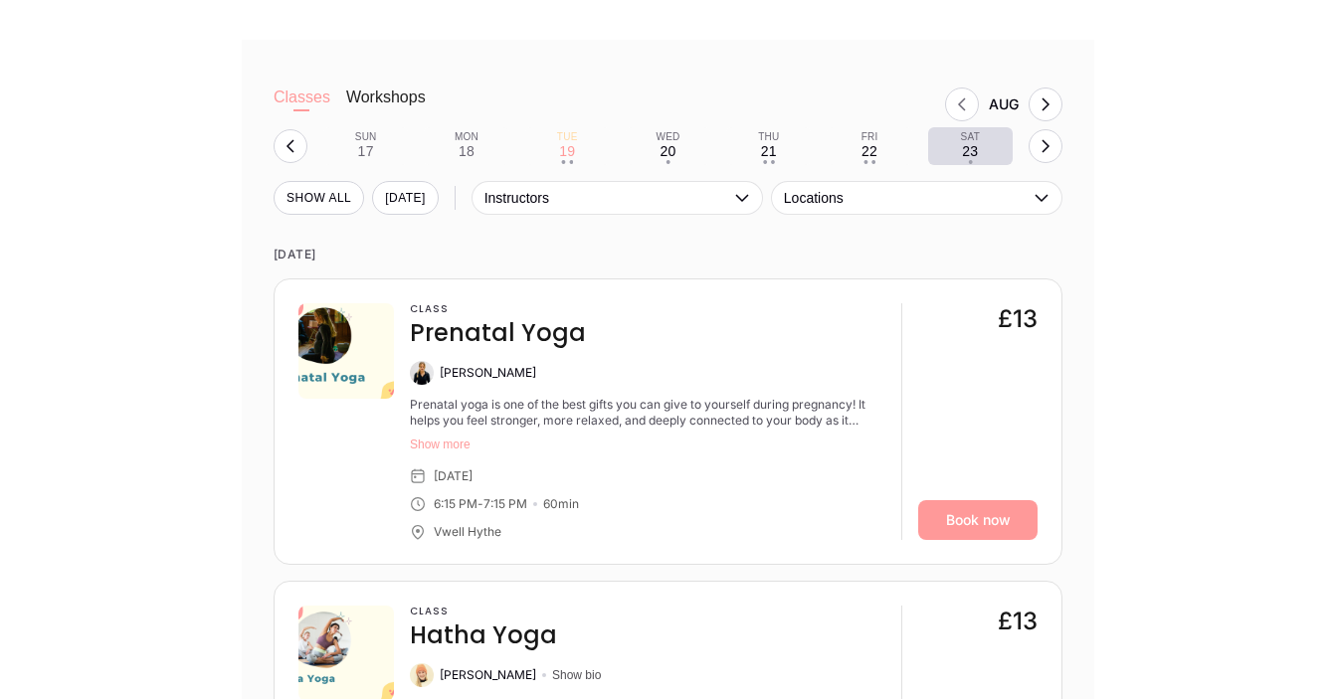 This screenshot has width=1336, height=699. I want to click on div: Sun, so click(366, 137).